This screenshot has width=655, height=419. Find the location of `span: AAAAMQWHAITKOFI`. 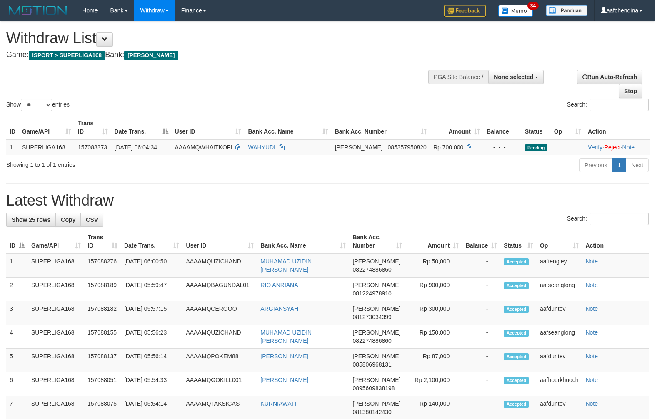

span: AAAAMQWHAITKOFI is located at coordinates (204, 147).